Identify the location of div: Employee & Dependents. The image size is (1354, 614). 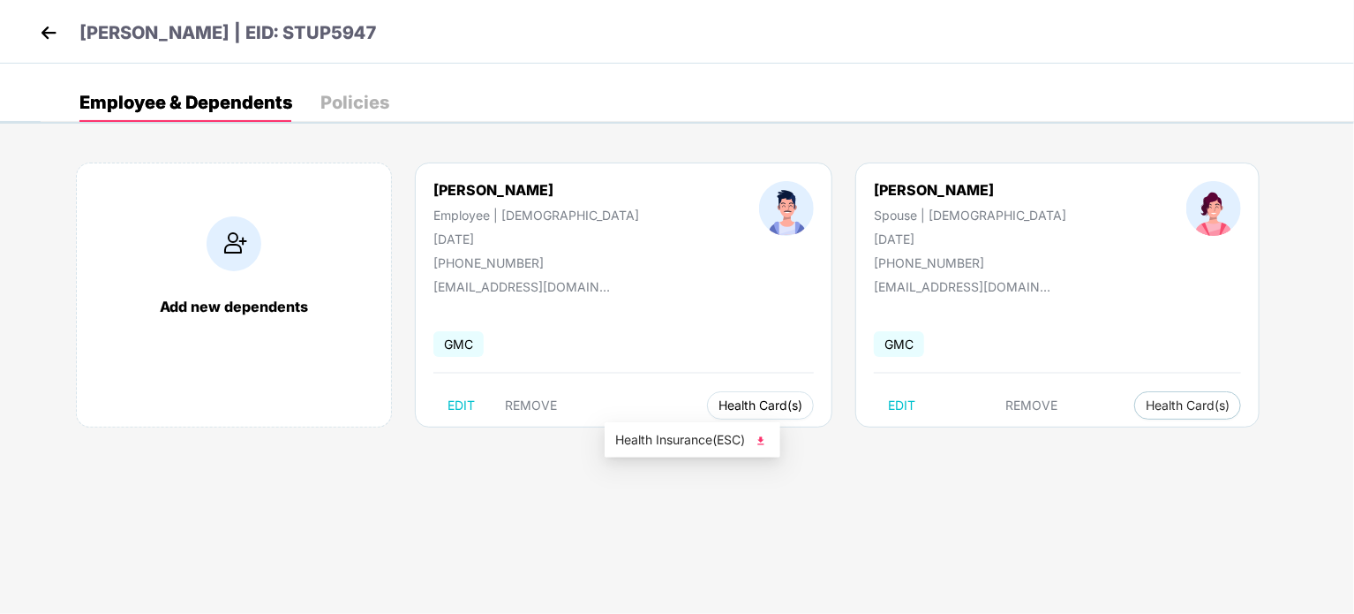
(185, 102).